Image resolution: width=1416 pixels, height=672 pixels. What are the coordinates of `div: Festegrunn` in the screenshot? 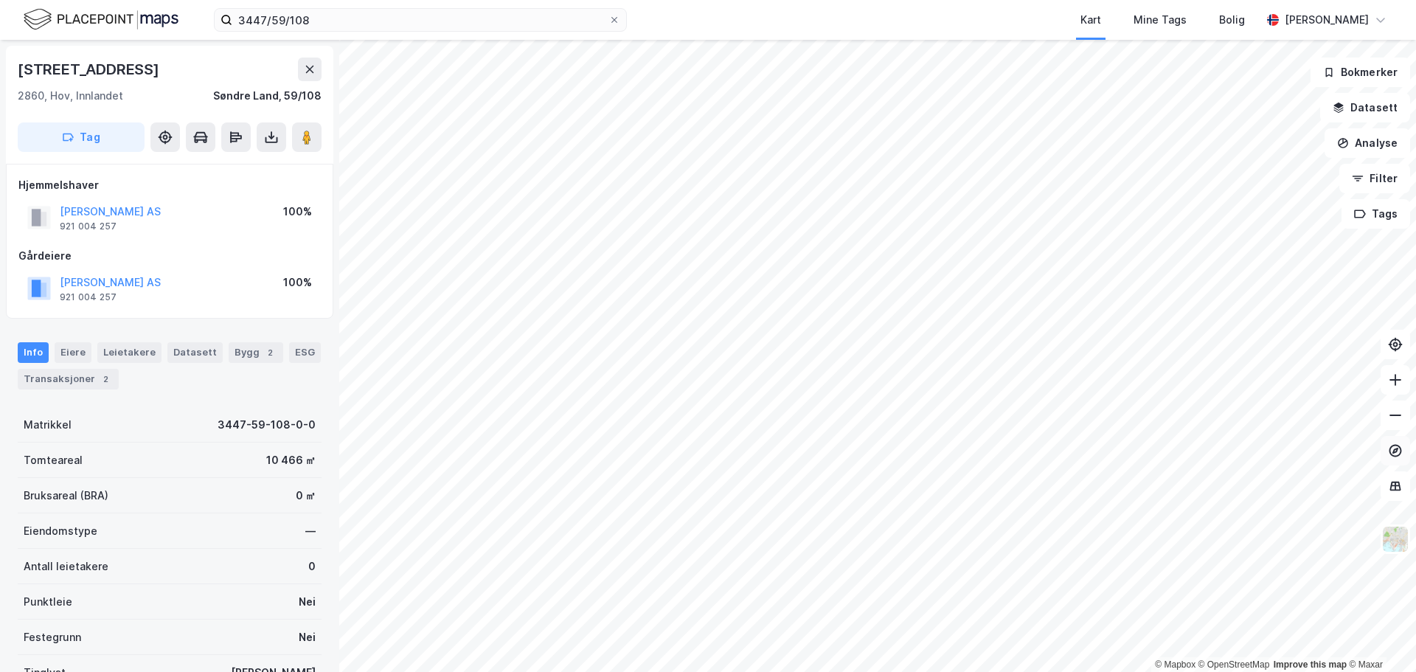 It's located at (52, 637).